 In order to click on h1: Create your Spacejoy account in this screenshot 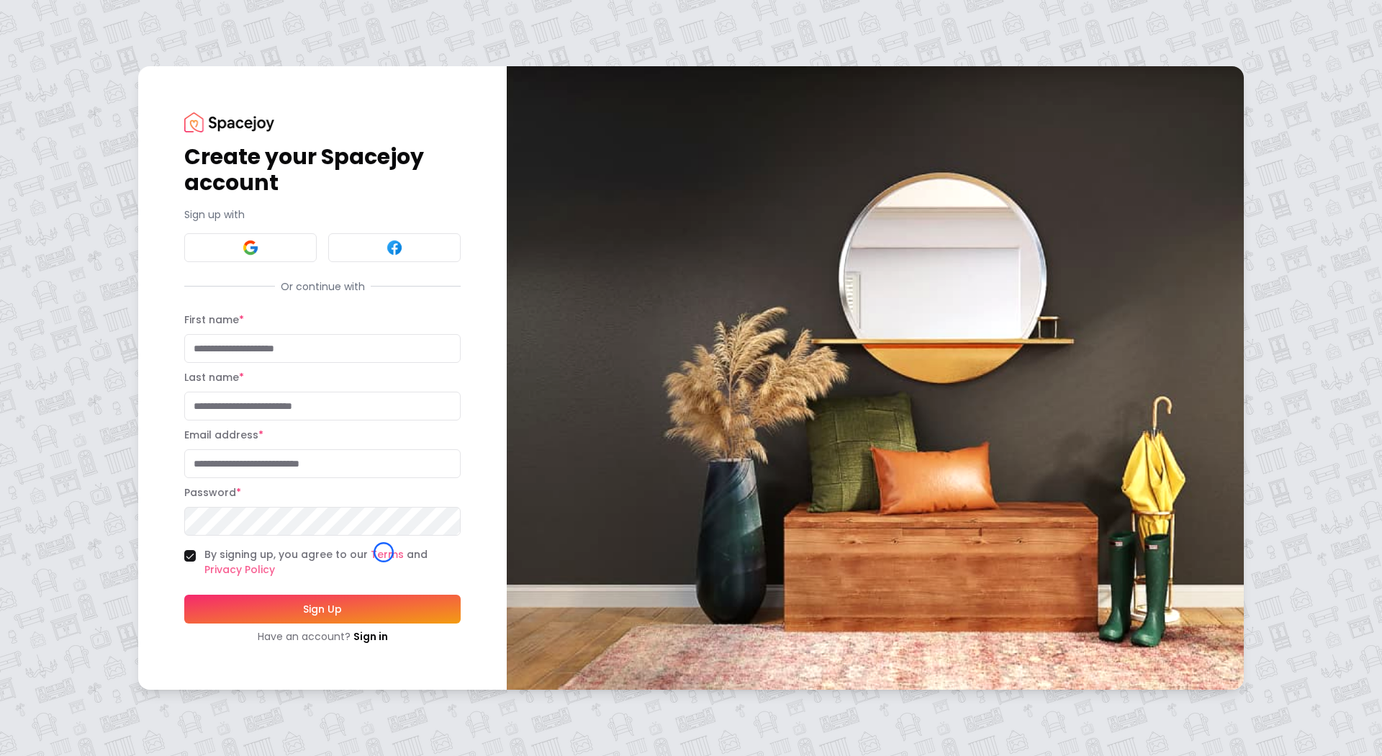, I will do `click(323, 170)`.